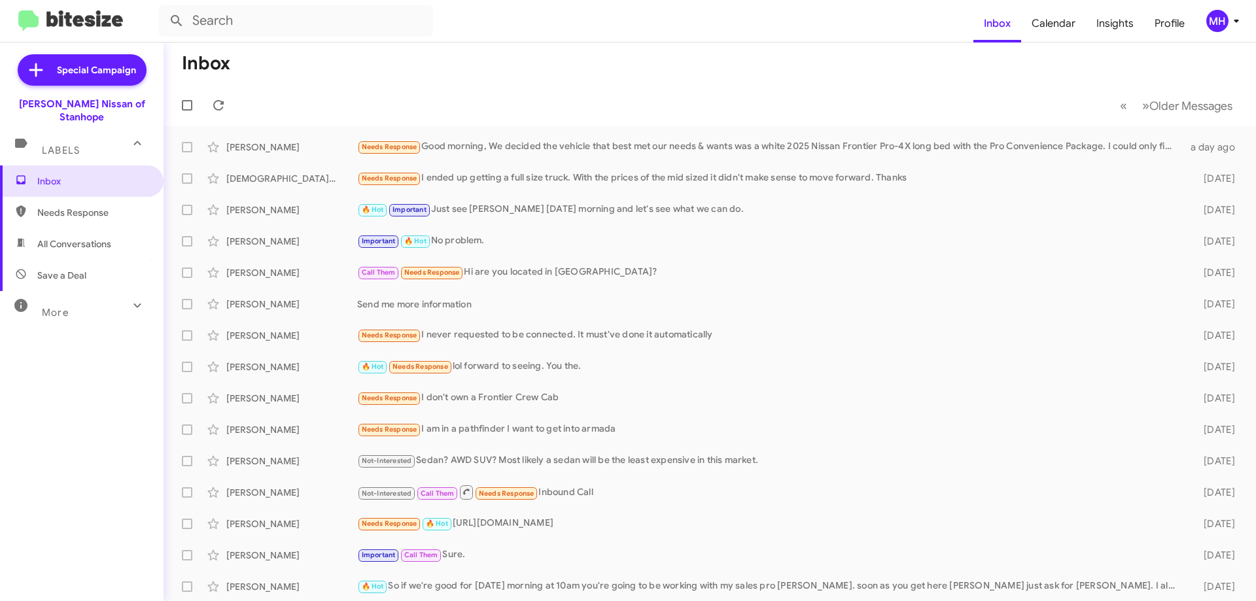 Image resolution: width=1256 pixels, height=601 pixels. What do you see at coordinates (62, 276) in the screenshot?
I see `span: Save a Deal` at bounding box center [62, 276].